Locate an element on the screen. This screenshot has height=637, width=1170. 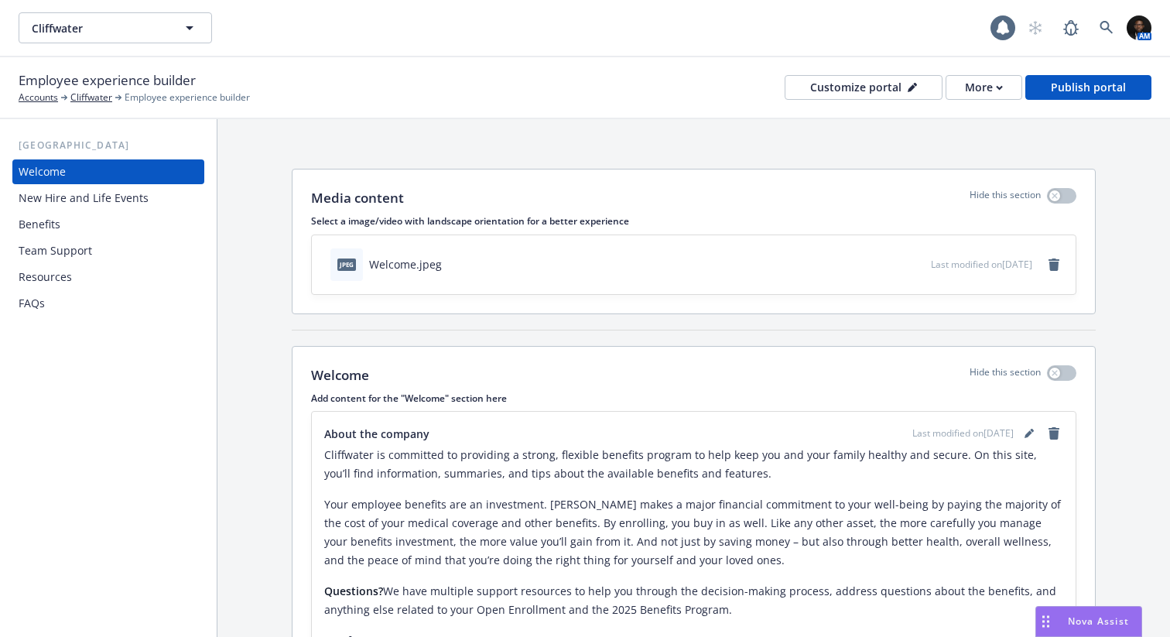
p: We have multiple support resources to help you through the decision-making process, address quest... is located at coordinates (694, 601).